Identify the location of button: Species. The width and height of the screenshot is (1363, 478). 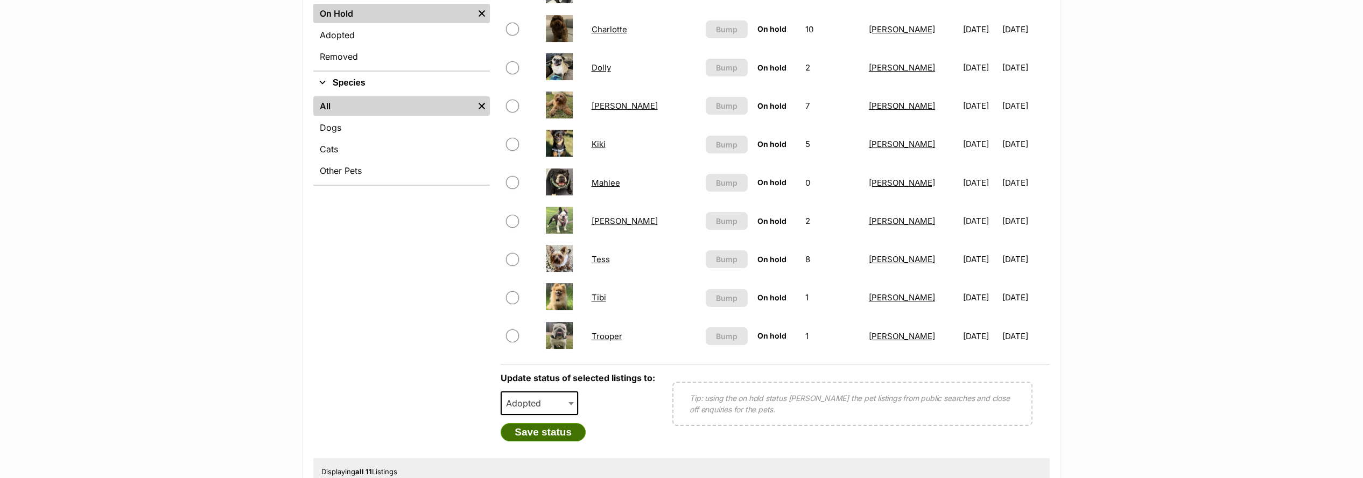
(402, 83).